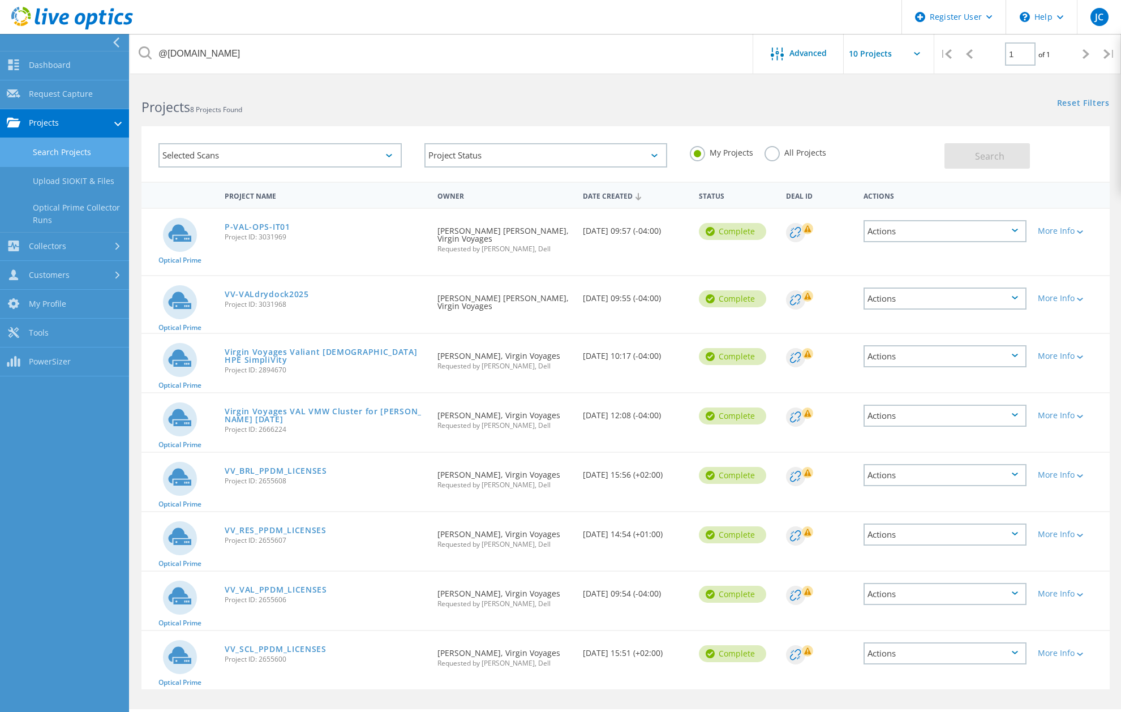 The width and height of the screenshot is (1121, 712). What do you see at coordinates (325, 370) in the screenshot?
I see `span: Project ID: 2894670` at bounding box center [325, 370].